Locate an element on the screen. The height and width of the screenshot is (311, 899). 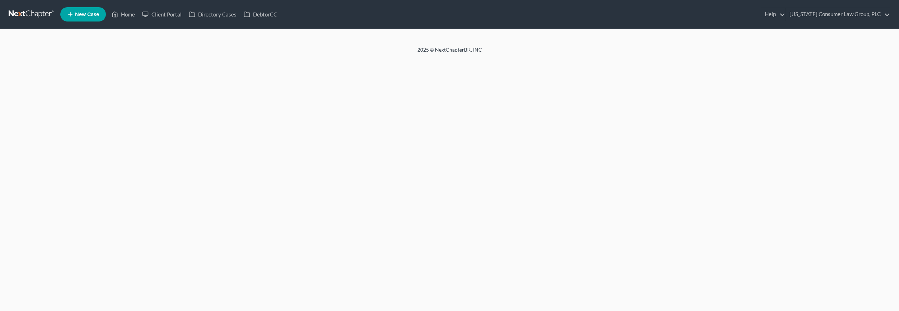
new-legal-case-button: New Case is located at coordinates (83, 14).